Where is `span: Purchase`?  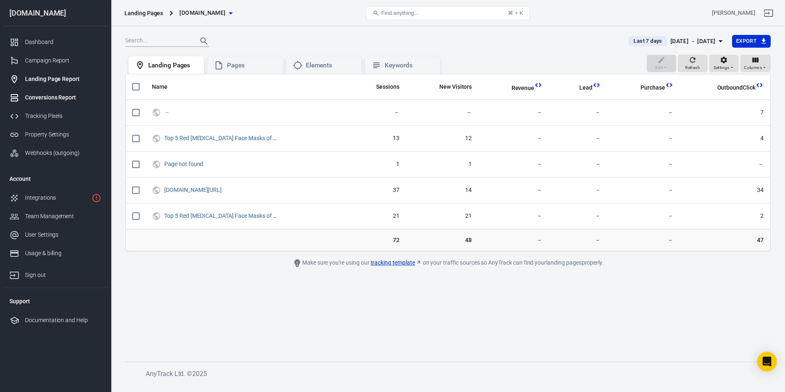
span: Purchase is located at coordinates (653, 88).